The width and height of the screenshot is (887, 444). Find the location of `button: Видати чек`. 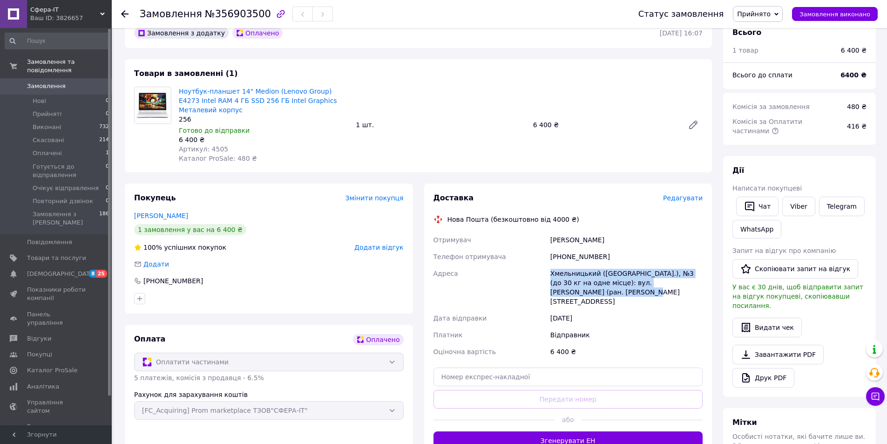

button: Видати чек is located at coordinates (767, 327).